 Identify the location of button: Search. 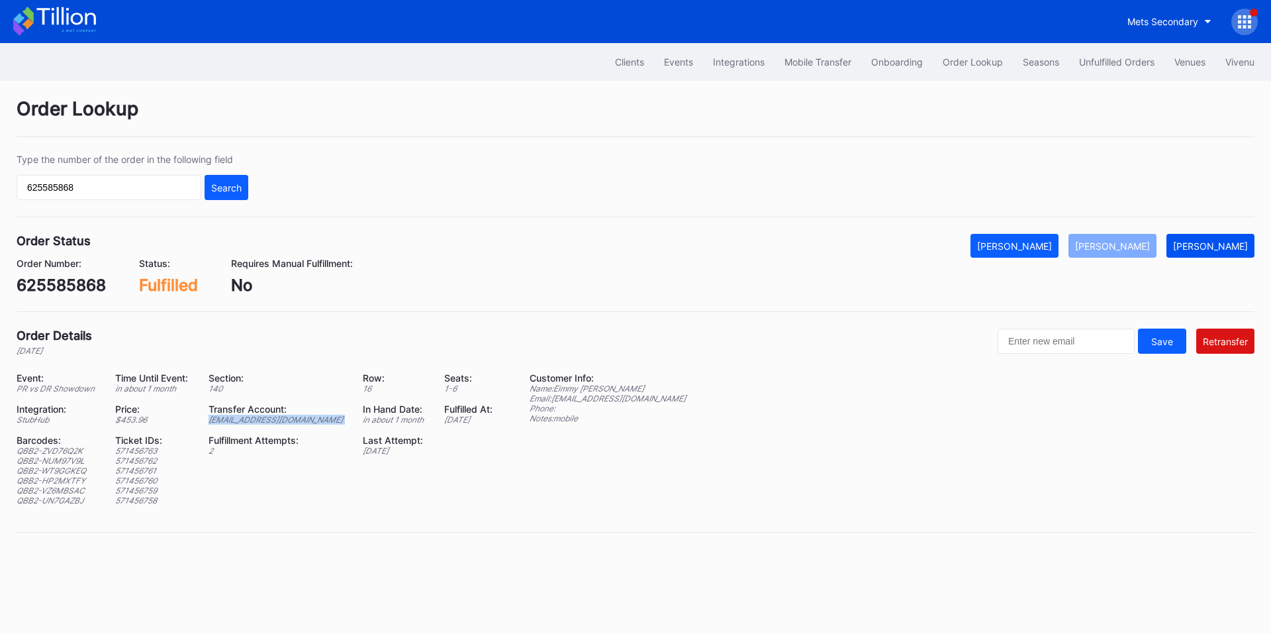
(226, 187).